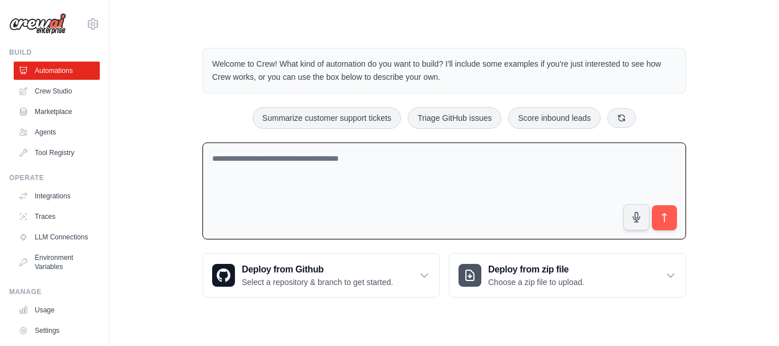 The height and width of the screenshot is (346, 779). I want to click on button: Triage GitHub issues, so click(454, 118).